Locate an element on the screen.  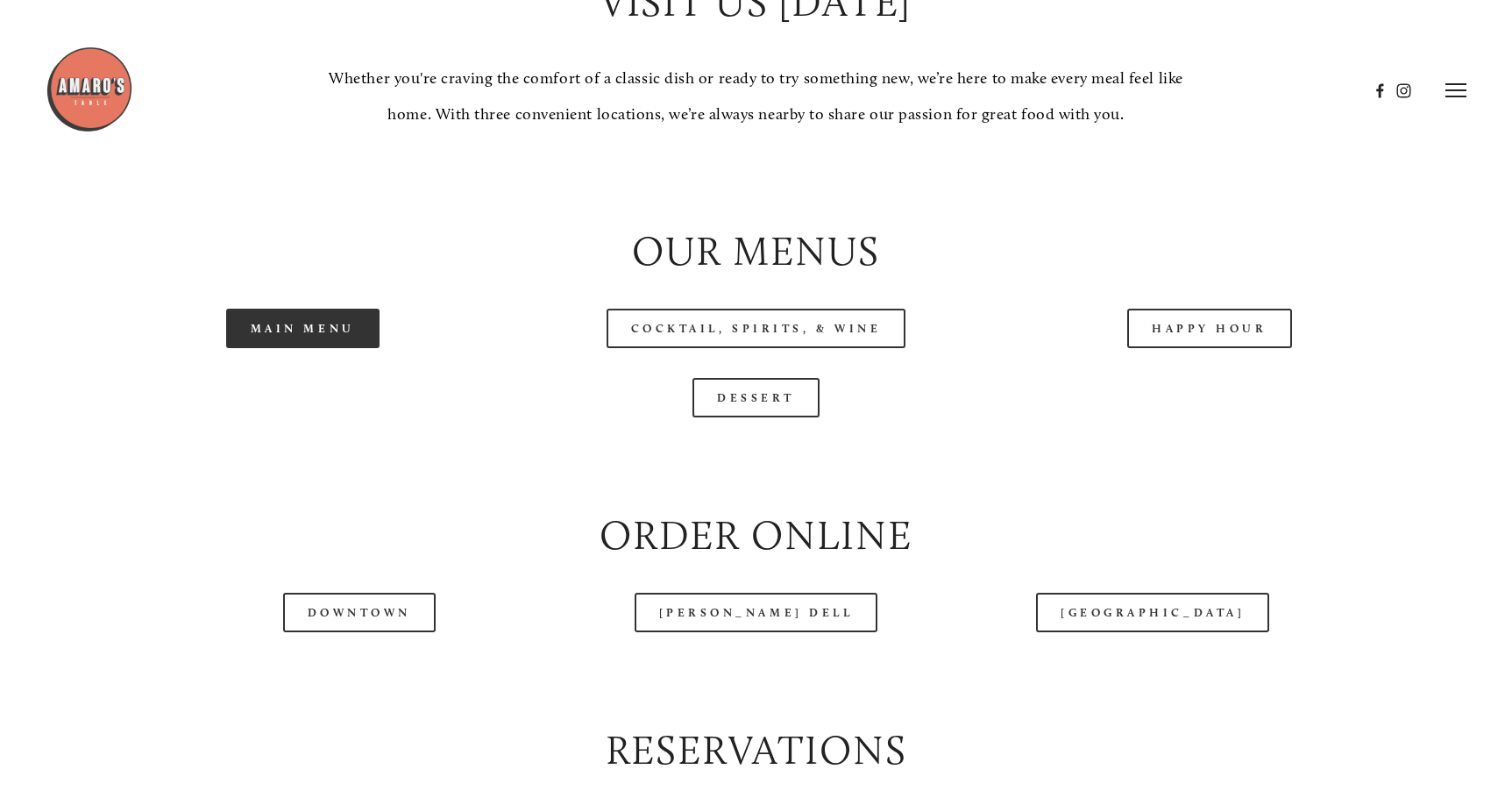
a: Downtown is located at coordinates (359, 612).